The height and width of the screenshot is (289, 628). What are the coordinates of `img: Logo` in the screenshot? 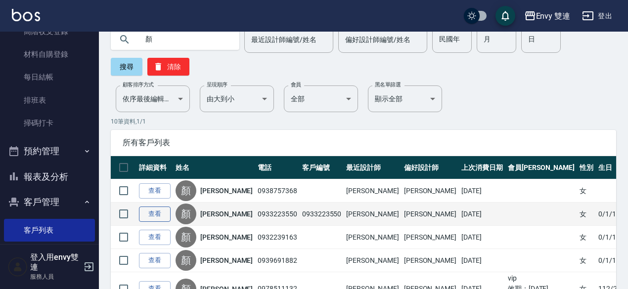 It's located at (26, 15).